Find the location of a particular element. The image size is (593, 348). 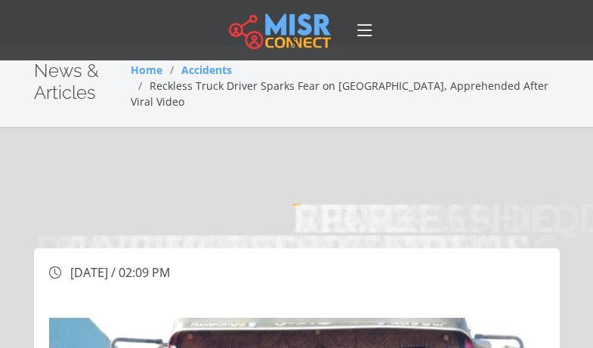

img: main.misr_connect is located at coordinates (280, 30).